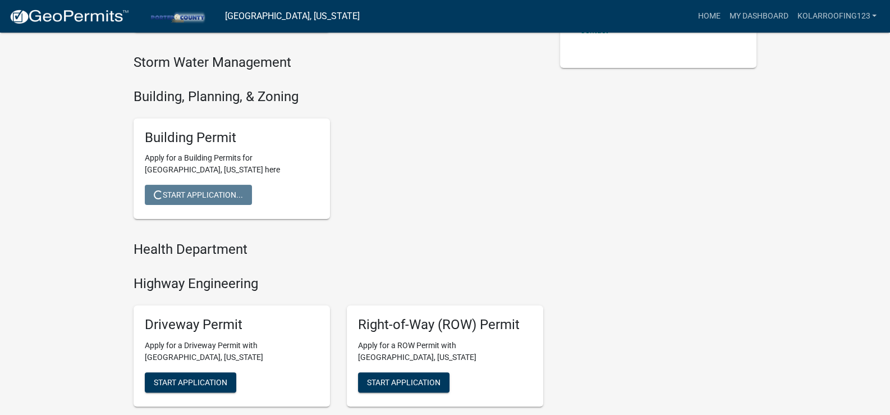 The height and width of the screenshot is (415, 890). I want to click on h4: Health Department, so click(338, 249).